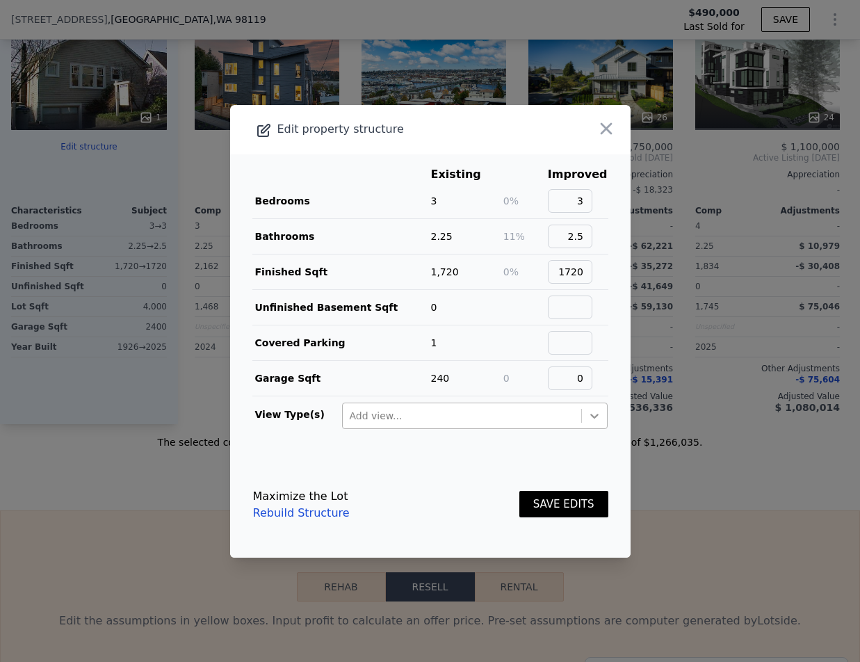 The height and width of the screenshot is (662, 860). Describe the element at coordinates (341, 342) in the screenshot. I see `td: Covered Parking` at that location.